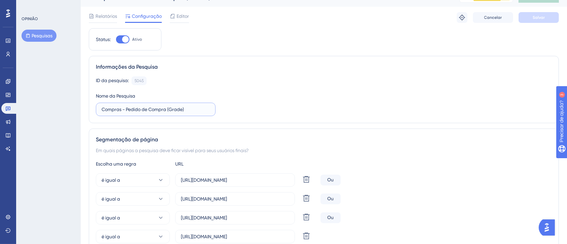 The height and width of the screenshot is (244, 567). I want to click on font: 3, so click(64, 6).